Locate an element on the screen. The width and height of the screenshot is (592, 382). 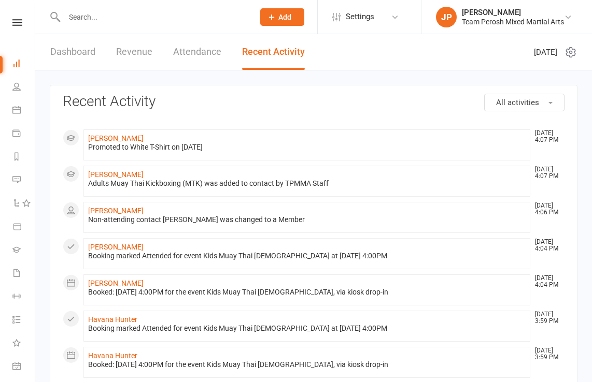
div: JP is located at coordinates (446, 17).